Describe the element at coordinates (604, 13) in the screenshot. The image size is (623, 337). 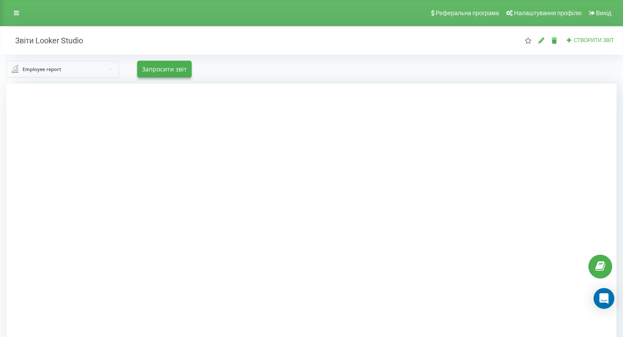
I see `span: Вихід` at that location.